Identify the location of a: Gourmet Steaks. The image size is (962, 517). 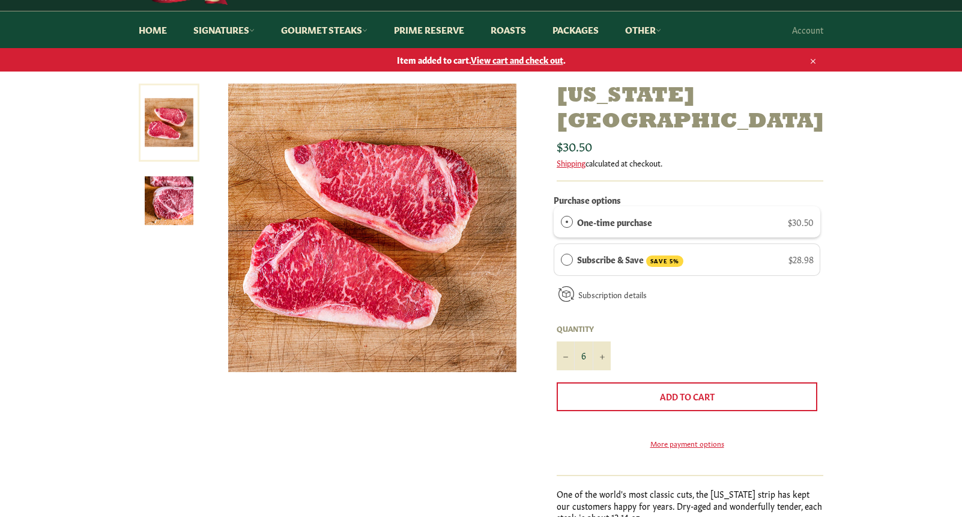
(324, 29).